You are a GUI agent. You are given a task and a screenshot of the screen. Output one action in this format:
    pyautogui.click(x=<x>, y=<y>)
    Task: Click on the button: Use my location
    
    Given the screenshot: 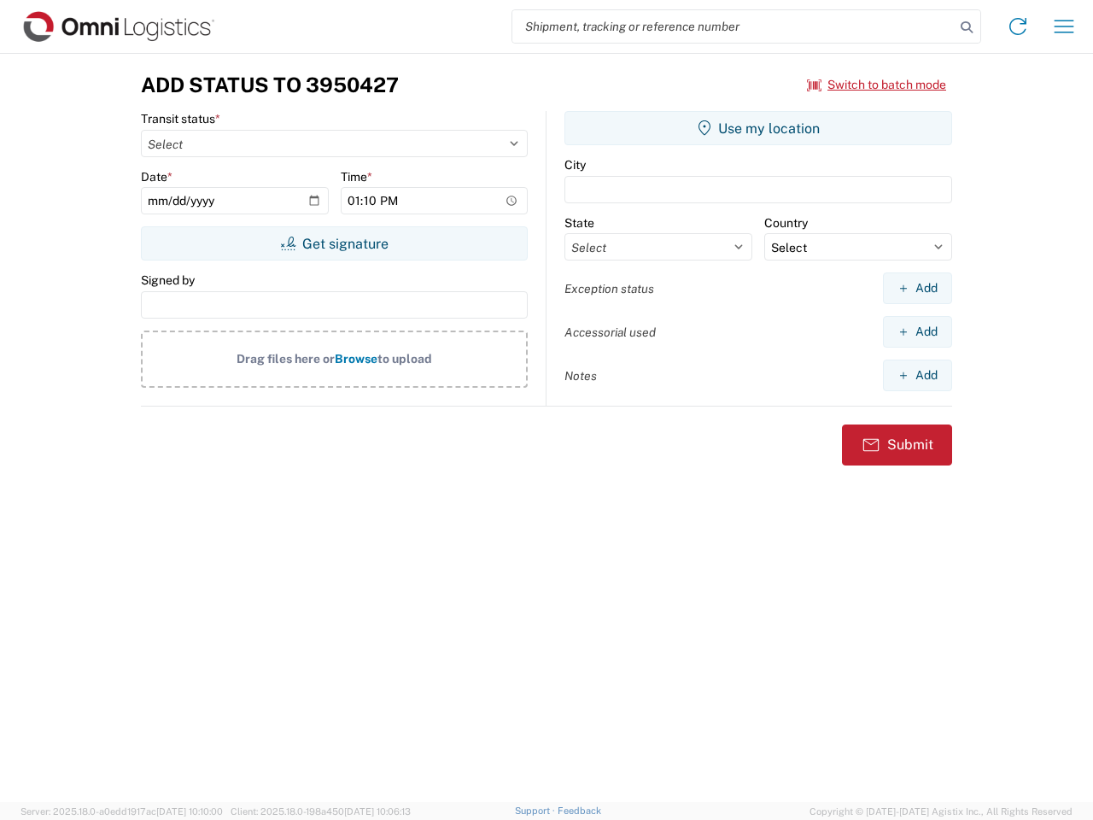 What is the action you would take?
    pyautogui.click(x=758, y=128)
    